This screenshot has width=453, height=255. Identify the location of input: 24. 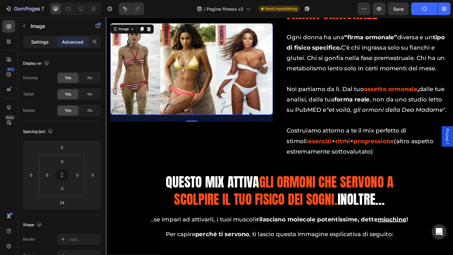
(62, 203).